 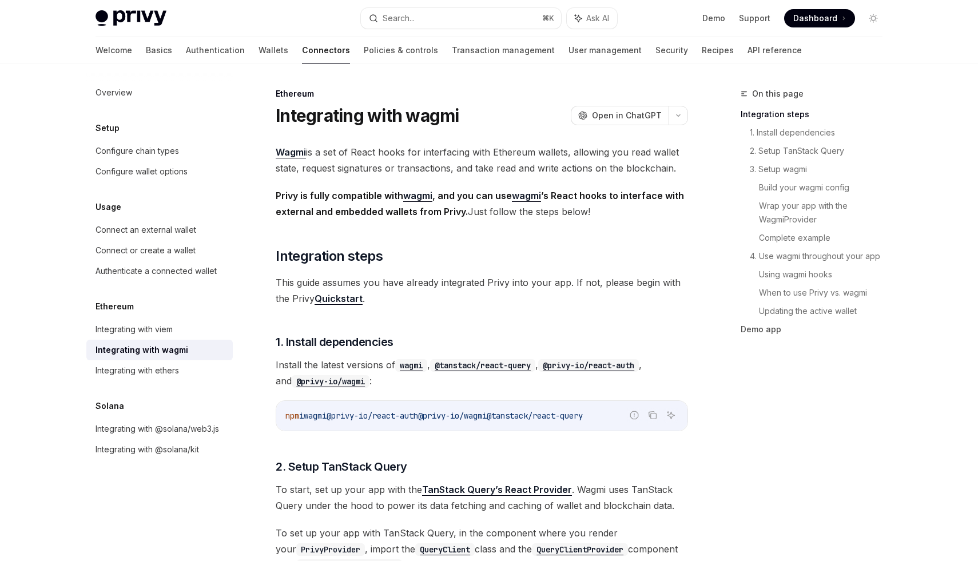 What do you see at coordinates (634, 415) in the screenshot?
I see `button: Report incorrect code` at bounding box center [634, 415].